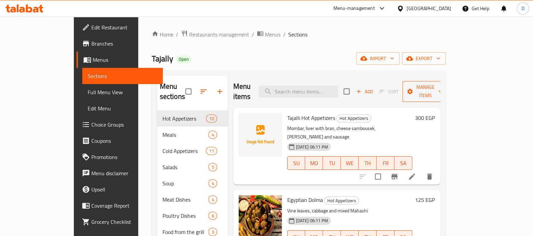 Image resolution: width=533 pixels, height=236 pixels. What do you see at coordinates (186, 135) in the screenshot?
I see `span: Meals` at bounding box center [186, 135].